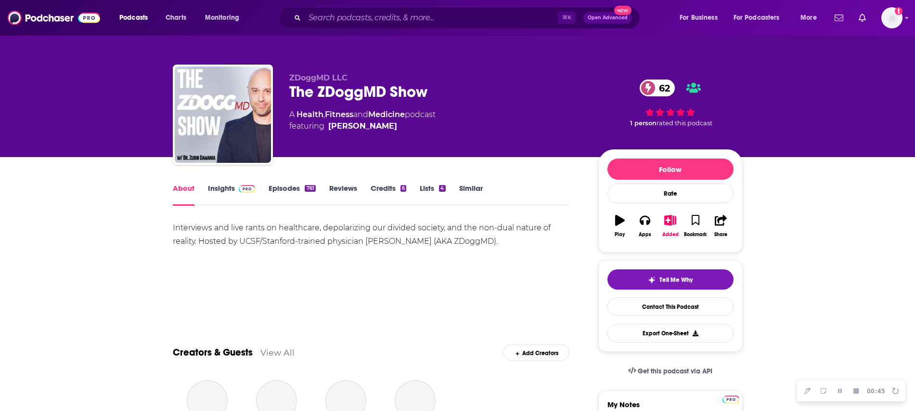 The height and width of the screenshot is (411, 915). Describe the element at coordinates (176, 18) in the screenshot. I see `span: Charts` at that location.